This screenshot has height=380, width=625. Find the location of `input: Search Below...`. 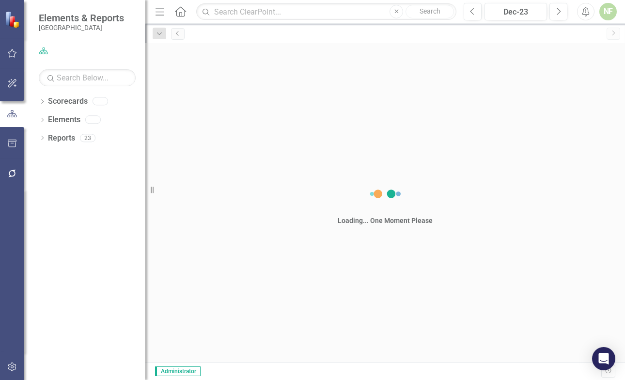

input: Search Below... is located at coordinates (87, 78).